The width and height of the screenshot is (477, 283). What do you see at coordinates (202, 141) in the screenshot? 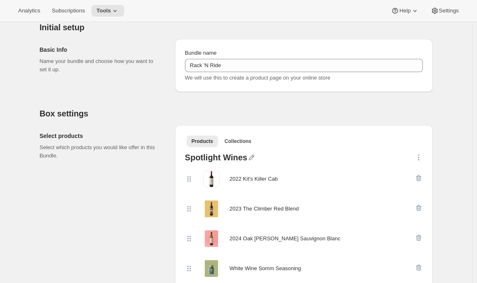
I see `span: Products` at bounding box center [202, 141].